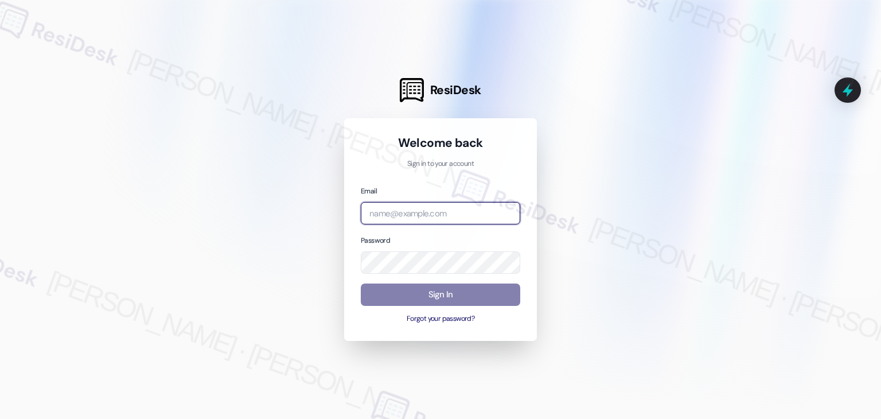  What do you see at coordinates (441, 143) in the screenshot?
I see `h1: Welcome back` at bounding box center [441, 143].